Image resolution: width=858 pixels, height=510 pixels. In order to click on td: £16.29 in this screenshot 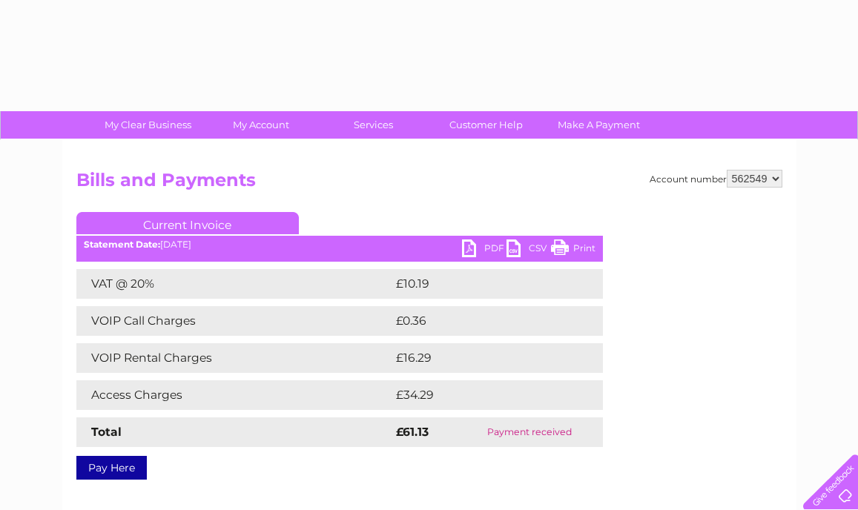, I will do `click(482, 358)`.